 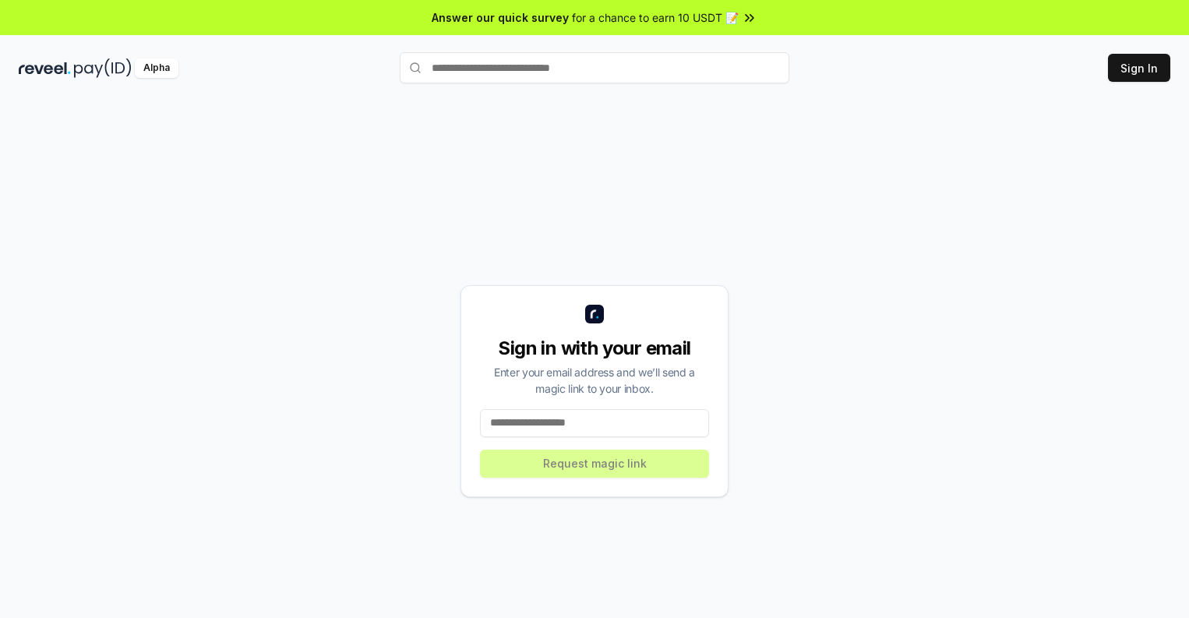 What do you see at coordinates (103, 68) in the screenshot?
I see `img: pay_id` at bounding box center [103, 68].